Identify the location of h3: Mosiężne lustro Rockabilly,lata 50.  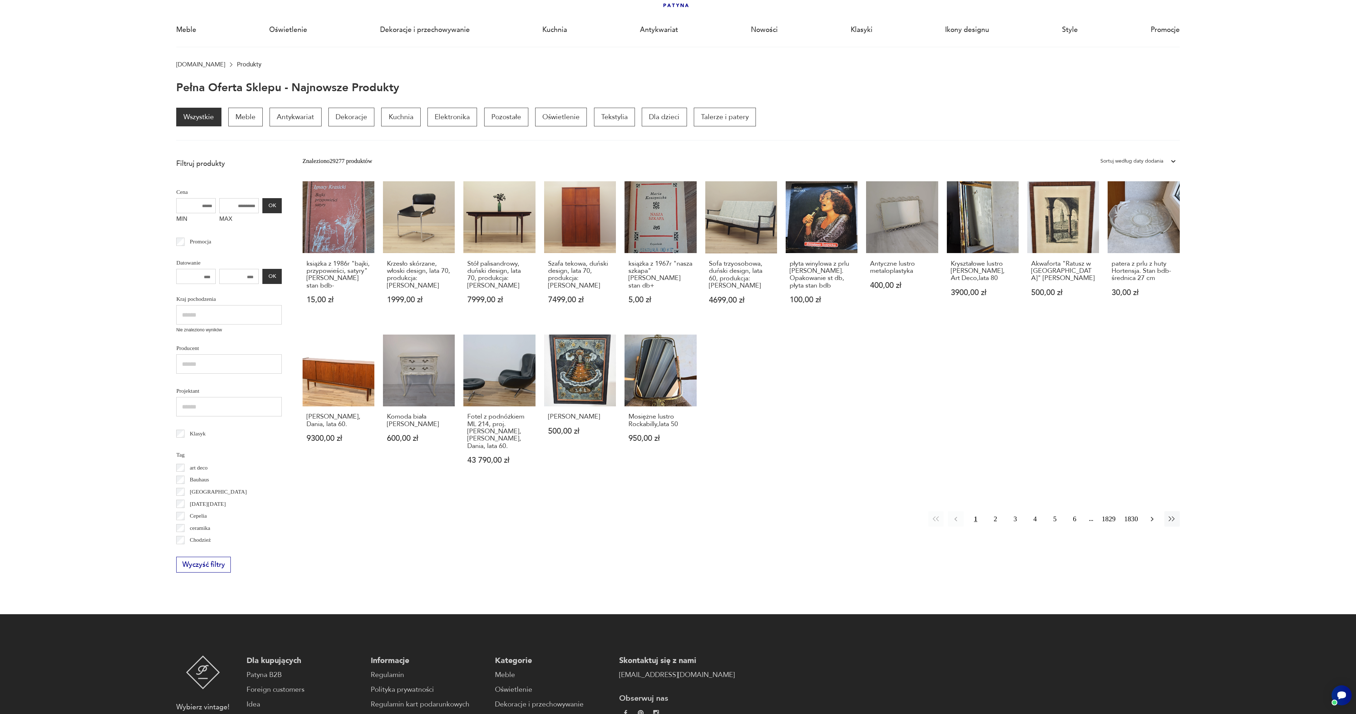
(660, 420).